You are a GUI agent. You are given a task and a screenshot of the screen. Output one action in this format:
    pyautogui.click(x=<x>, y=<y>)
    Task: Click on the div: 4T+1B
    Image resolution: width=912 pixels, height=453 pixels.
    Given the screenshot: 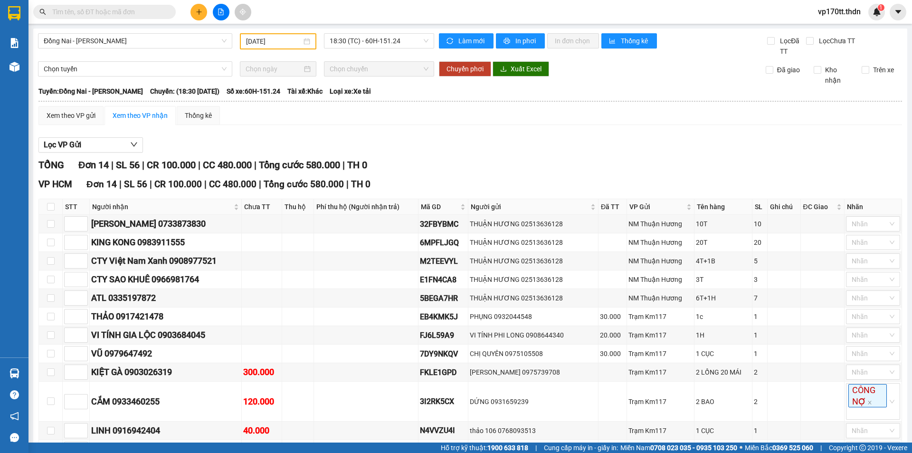 What is the action you would take?
    pyautogui.click(x=723, y=261)
    